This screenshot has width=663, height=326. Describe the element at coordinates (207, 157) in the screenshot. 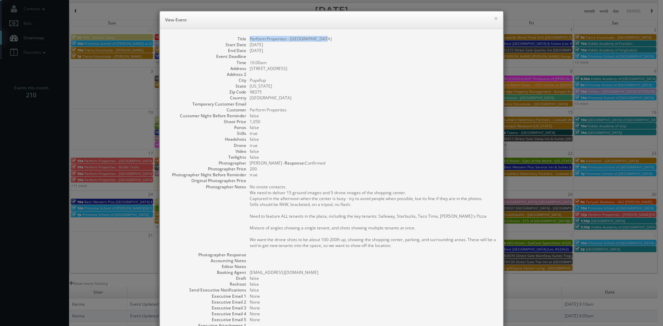

I see `dt: Twilights` at that location.